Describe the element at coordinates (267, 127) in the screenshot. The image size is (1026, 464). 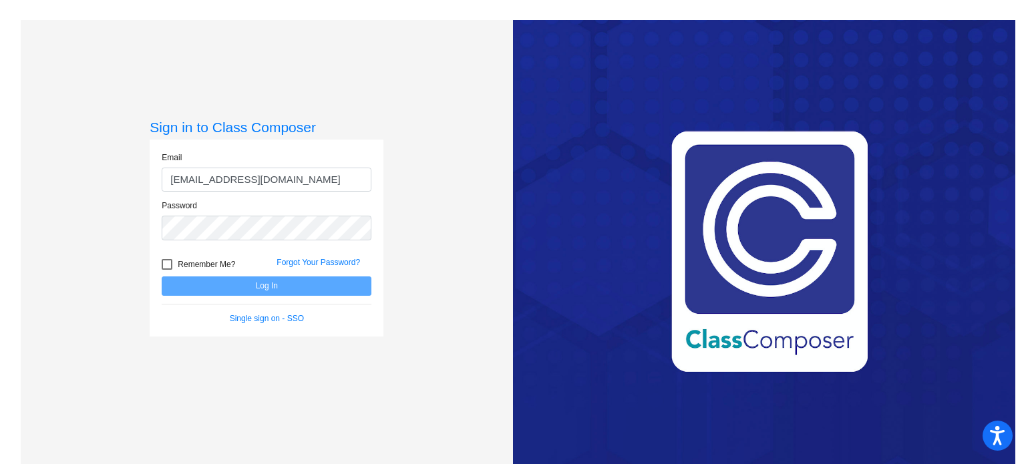
I see `h3: Sign in to Class Composer` at that location.